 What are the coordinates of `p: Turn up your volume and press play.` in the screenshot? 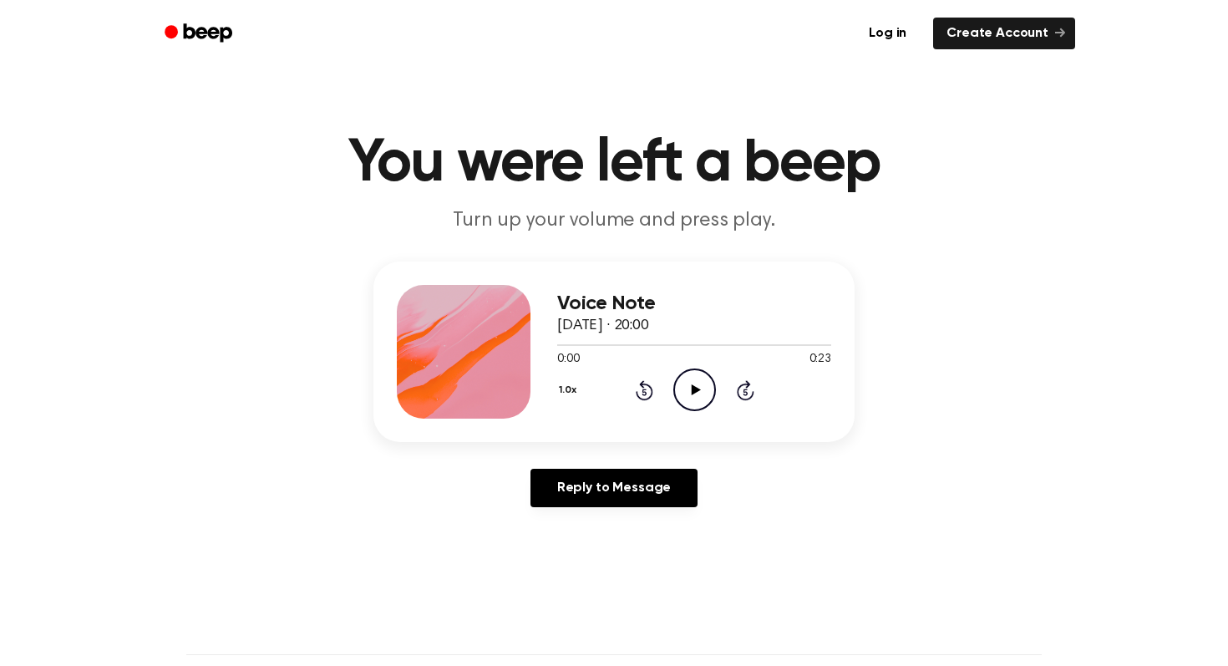 It's located at (614, 221).